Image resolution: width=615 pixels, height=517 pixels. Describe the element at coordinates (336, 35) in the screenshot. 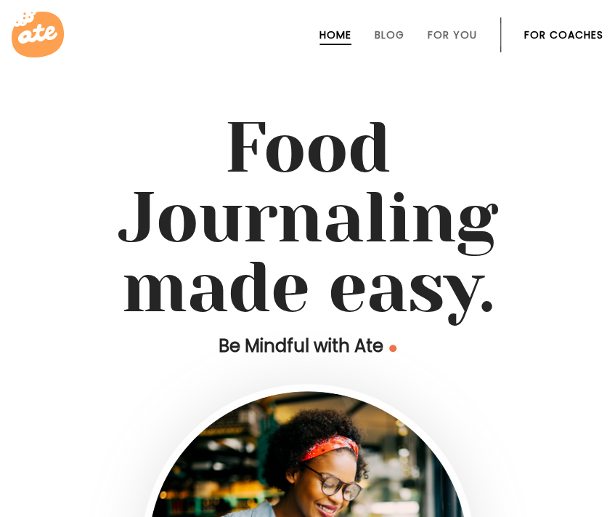

I see `a: Home` at that location.